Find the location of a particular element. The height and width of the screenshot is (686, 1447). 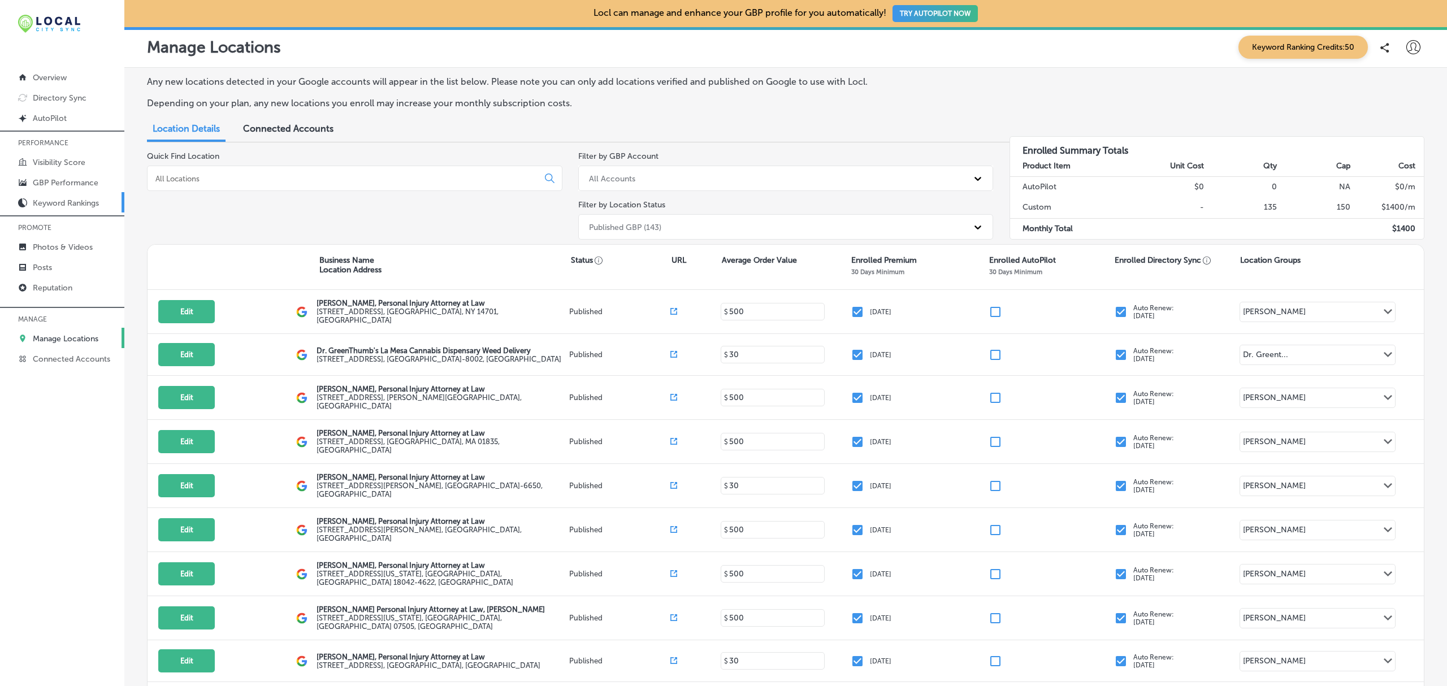

p: GBP Performance is located at coordinates (66, 183).